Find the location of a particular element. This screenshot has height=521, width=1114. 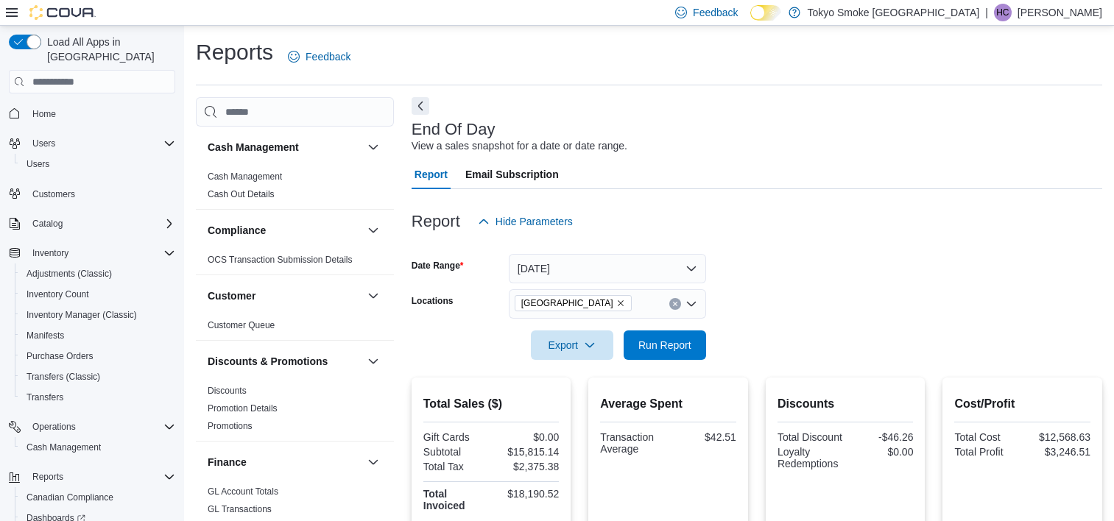

div: $15,815.14 is located at coordinates (526, 452).